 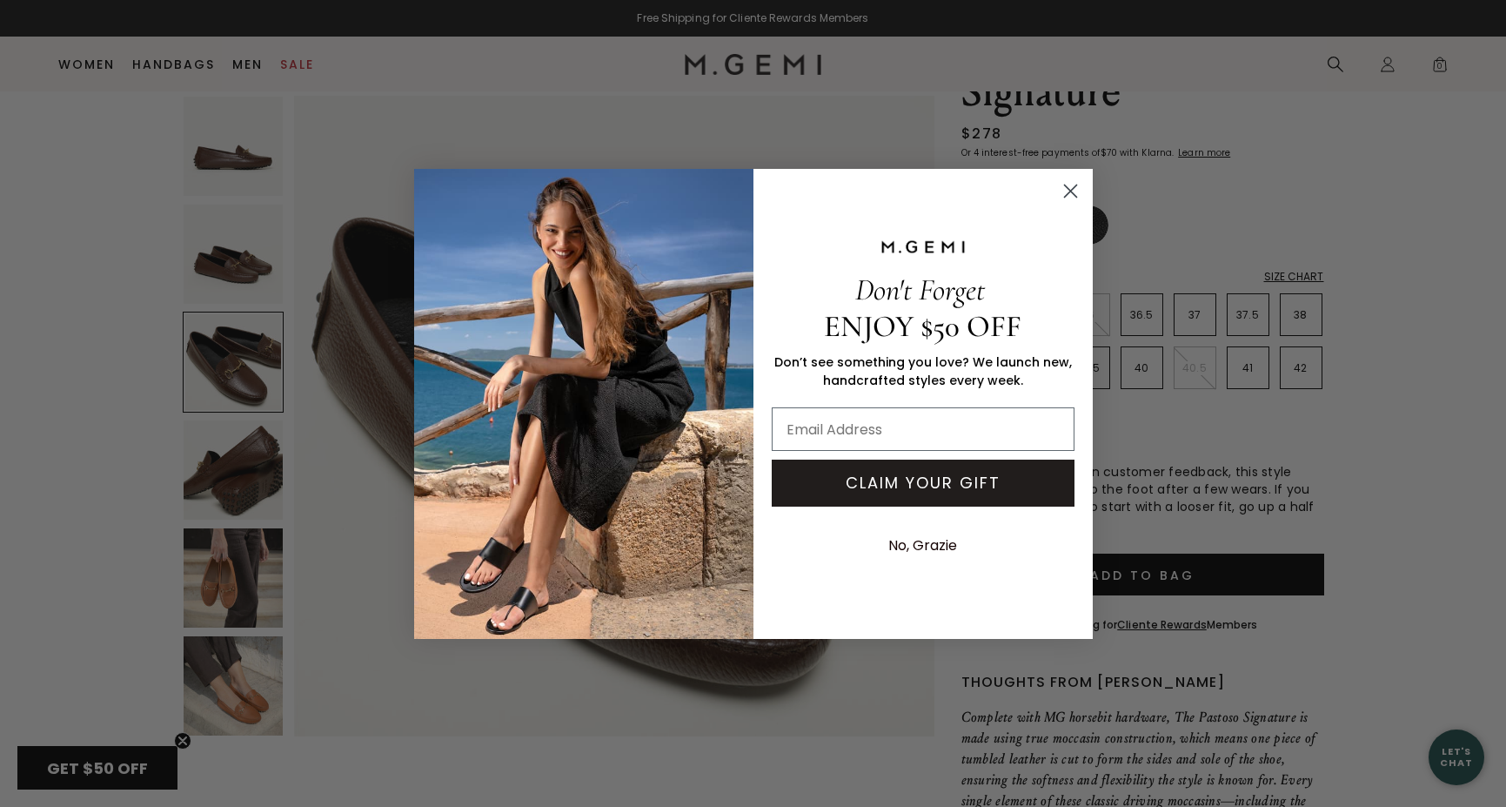 What do you see at coordinates (922, 326) in the screenshot?
I see `span: ENJOY $50 OFF` at bounding box center [922, 326].